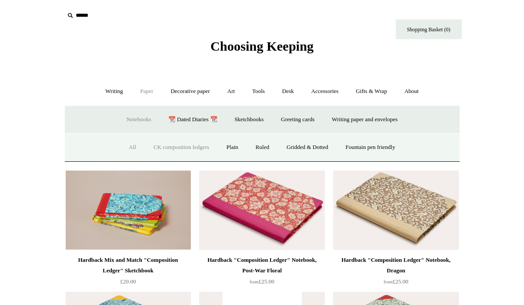  I want to click on a: Hardback "Composition Ledger" Notebook, Post-War Floral Hardback "Composition Ledger" Notebook, P..., so click(262, 210).